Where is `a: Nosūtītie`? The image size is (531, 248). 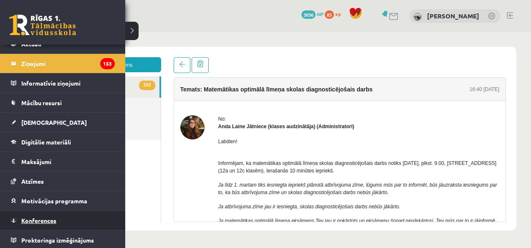 a: Nosūtītie is located at coordinates (76, 76).